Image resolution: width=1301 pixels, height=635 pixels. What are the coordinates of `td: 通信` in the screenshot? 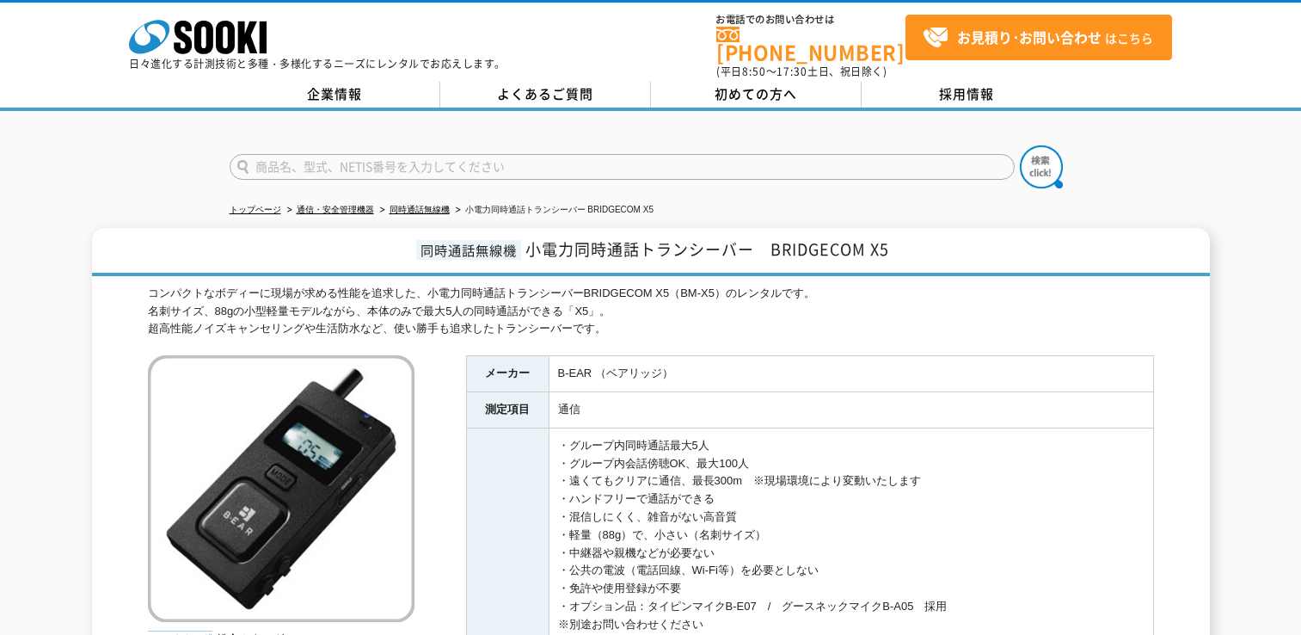 It's located at (850, 410).